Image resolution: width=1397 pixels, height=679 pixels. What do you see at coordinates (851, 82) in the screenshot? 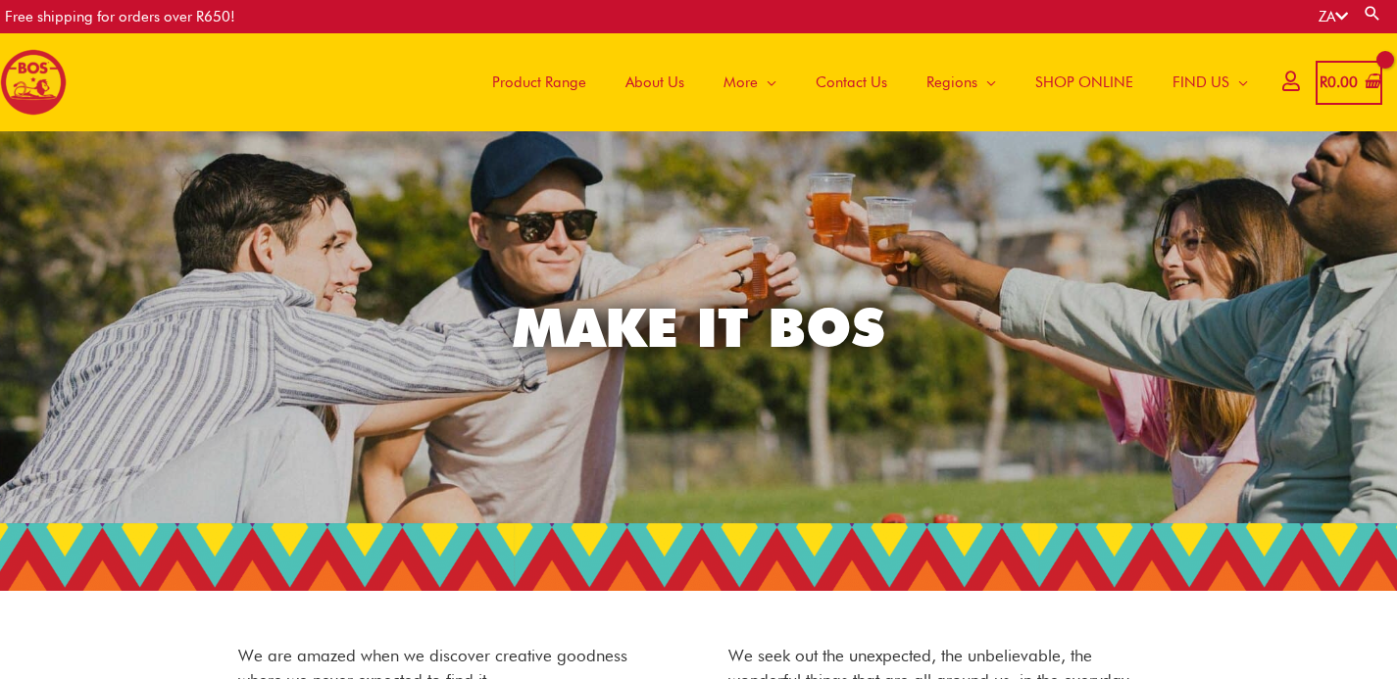
I see `span: Contact Us` at bounding box center [851, 82].